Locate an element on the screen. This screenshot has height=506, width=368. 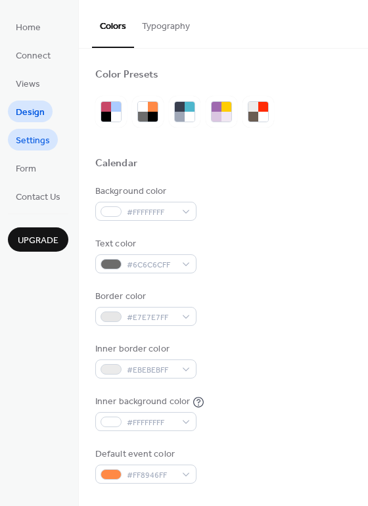
span: Home is located at coordinates (28, 28).